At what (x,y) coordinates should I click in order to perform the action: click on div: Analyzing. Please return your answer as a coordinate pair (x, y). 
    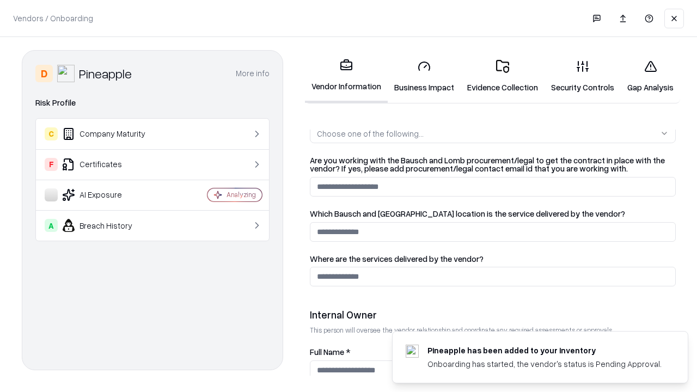
    Looking at the image, I should click on (241, 194).